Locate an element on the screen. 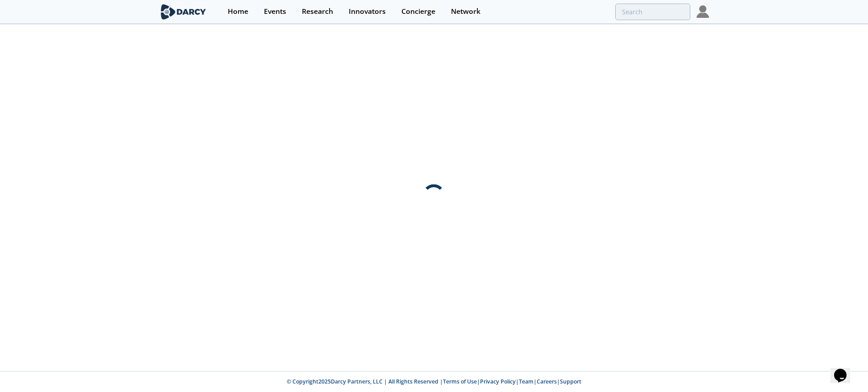 This screenshot has height=392, width=868. a: Privacy Policy is located at coordinates (498, 381).